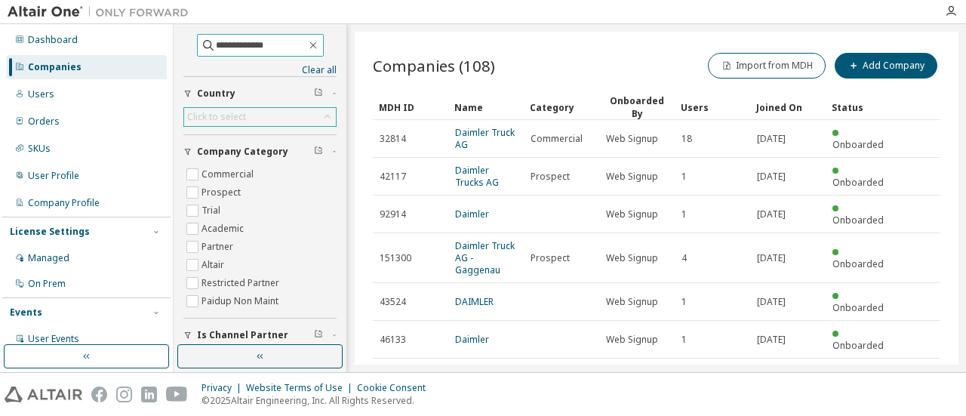 The height and width of the screenshot is (416, 966). Describe the element at coordinates (48, 258) in the screenshot. I see `div: Managed` at that location.